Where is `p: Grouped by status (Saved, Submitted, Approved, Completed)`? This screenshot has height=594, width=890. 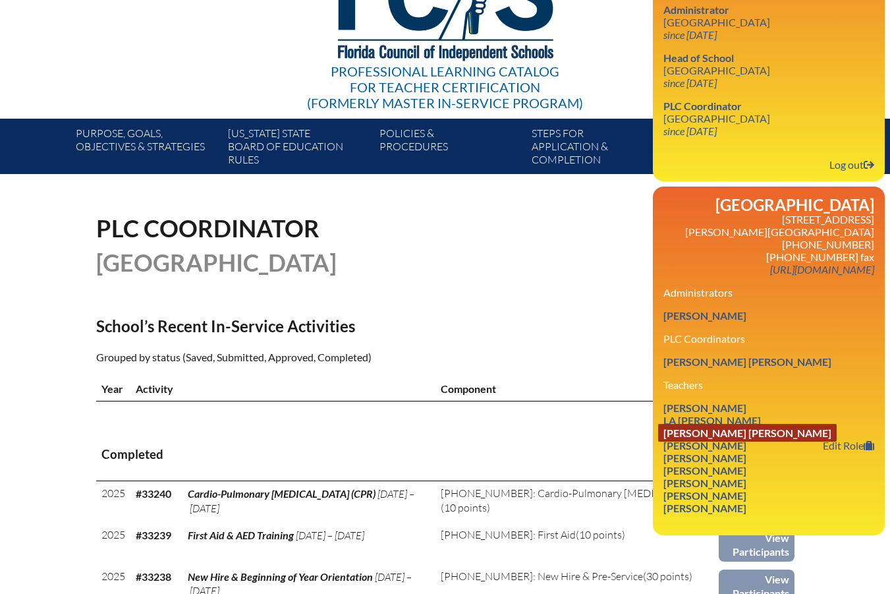
p: Grouped by status (Saved, Submitted, Approved, Completed) is located at coordinates (328, 357).